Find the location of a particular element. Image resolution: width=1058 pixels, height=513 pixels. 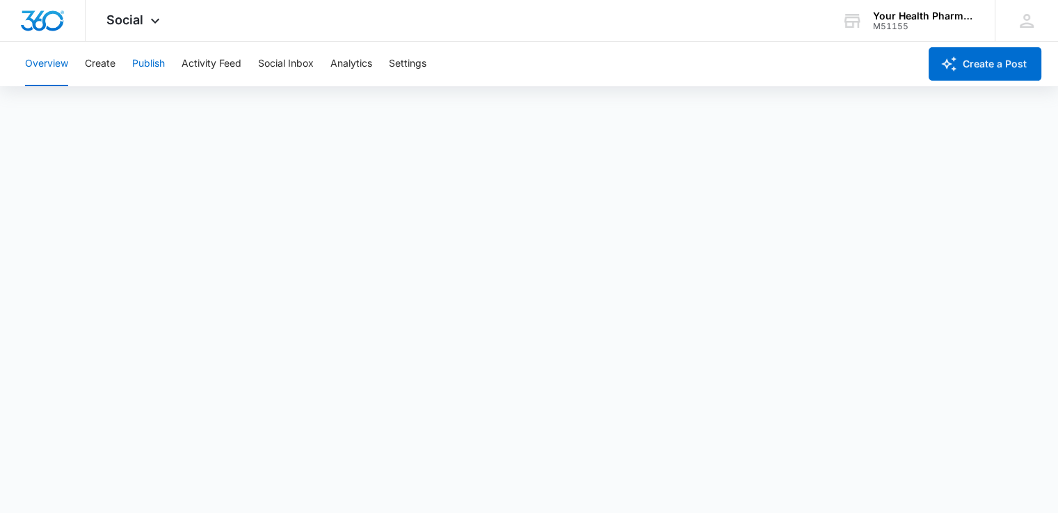

div: account id is located at coordinates (923, 26).